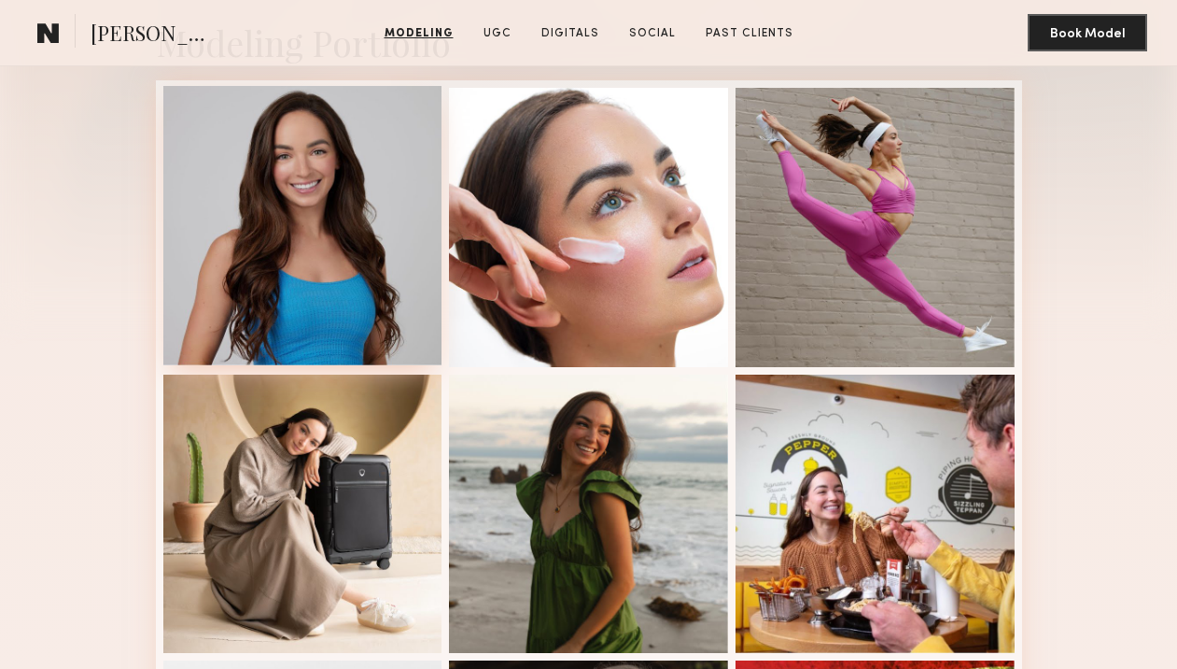 The image size is (1177, 669). I want to click on a: Digitals, so click(571, 34).